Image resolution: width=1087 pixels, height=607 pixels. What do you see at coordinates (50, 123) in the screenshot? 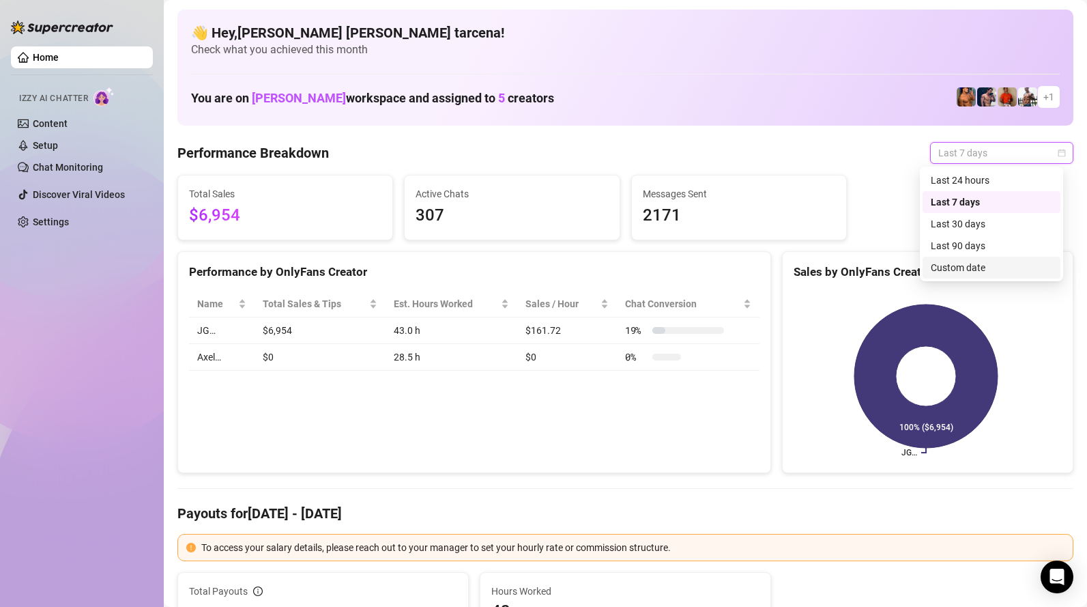
I see `a: Content` at bounding box center [50, 123].